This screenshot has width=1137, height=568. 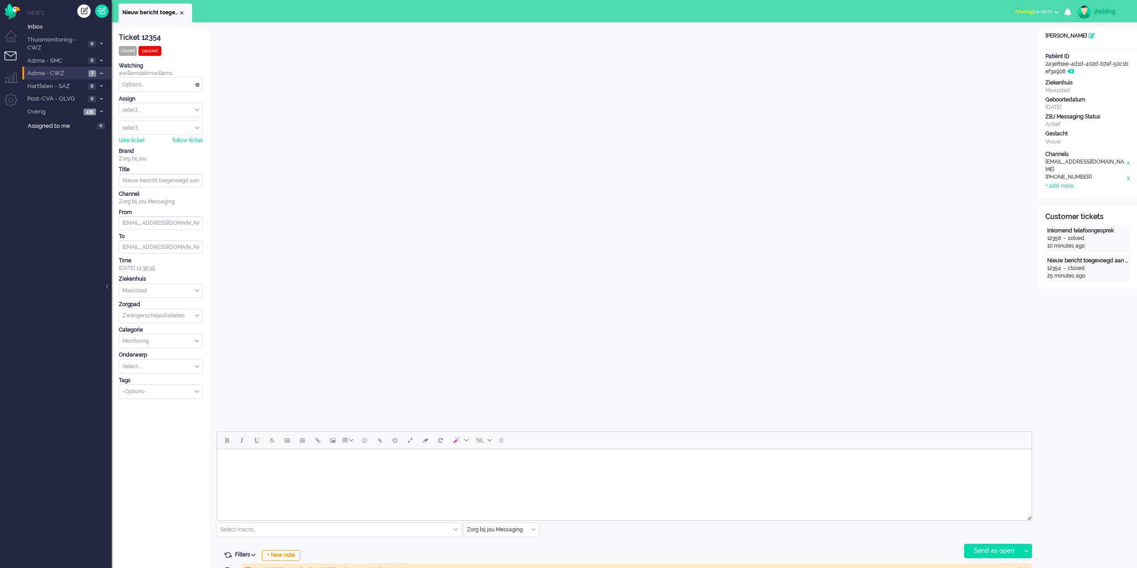 What do you see at coordinates (55, 99) in the screenshot?
I see `span: Post-CVA - OLVG` at bounding box center [55, 99].